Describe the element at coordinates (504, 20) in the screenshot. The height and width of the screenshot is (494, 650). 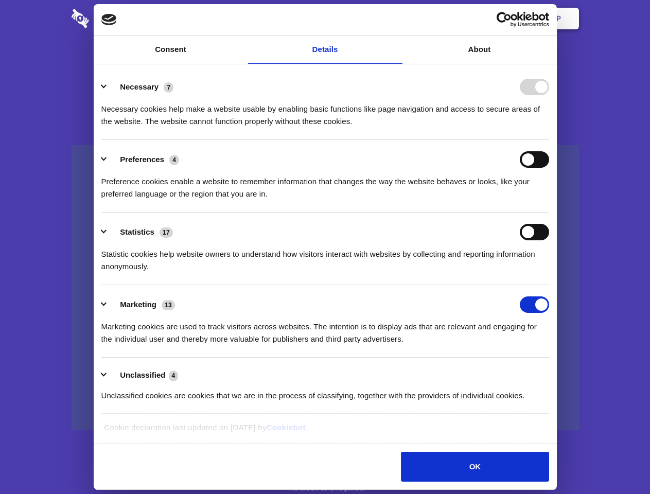
I see `a: Usercentrics Cookiebot - opens in a new window` at that location.